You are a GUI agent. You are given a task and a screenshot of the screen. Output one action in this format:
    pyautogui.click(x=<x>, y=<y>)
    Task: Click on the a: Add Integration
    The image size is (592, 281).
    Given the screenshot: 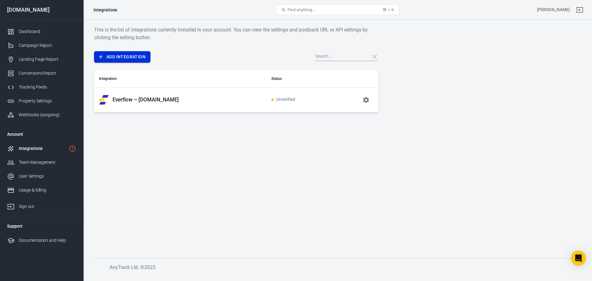 What is the action you would take?
    pyautogui.click(x=122, y=57)
    